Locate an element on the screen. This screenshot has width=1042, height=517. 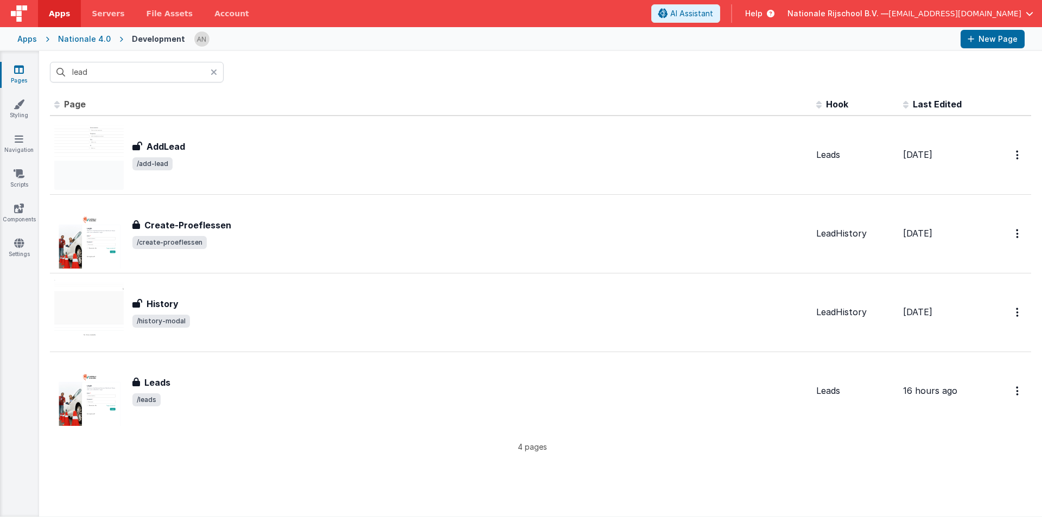
span: 16 hours ago is located at coordinates (931, 391).